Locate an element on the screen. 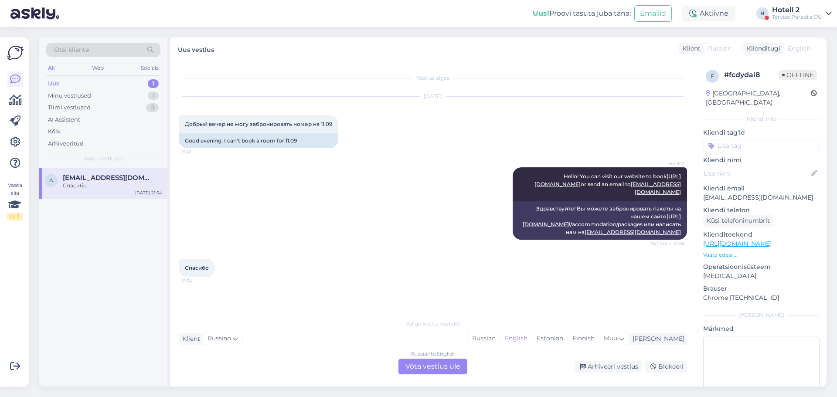 This screenshot has width=837, height=397. div: Russian is located at coordinates (484, 339).